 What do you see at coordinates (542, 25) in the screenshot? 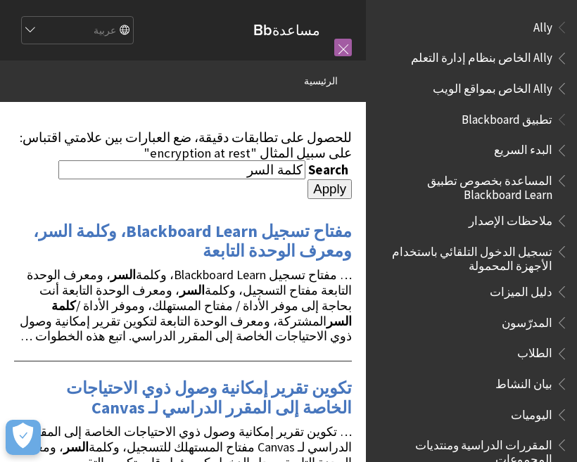
I see `span: Ally` at bounding box center [542, 25].